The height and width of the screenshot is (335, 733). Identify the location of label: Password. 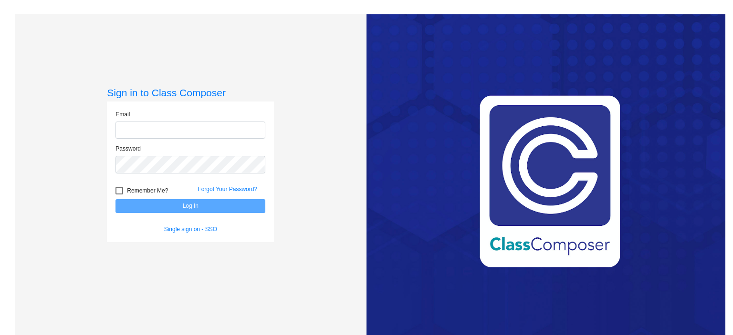
(128, 149).